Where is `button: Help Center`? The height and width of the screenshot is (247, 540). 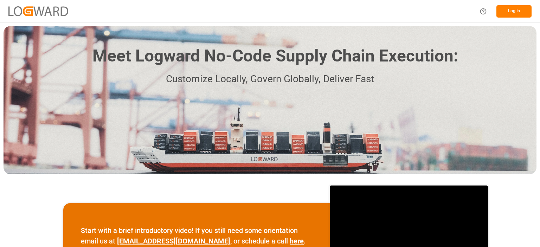 button: Help Center is located at coordinates (483, 11).